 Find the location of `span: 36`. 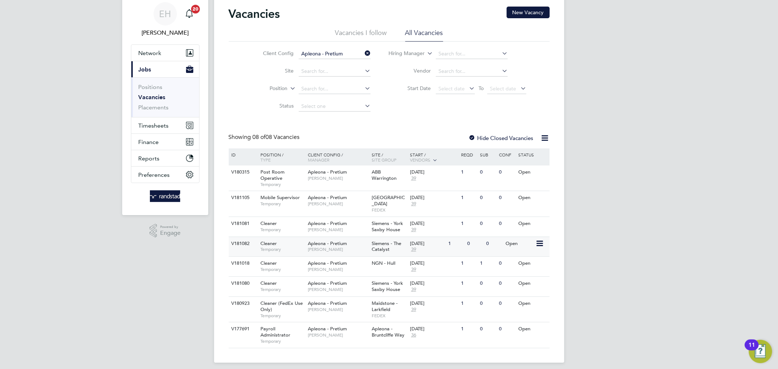

span: 36 is located at coordinates (414, 335).